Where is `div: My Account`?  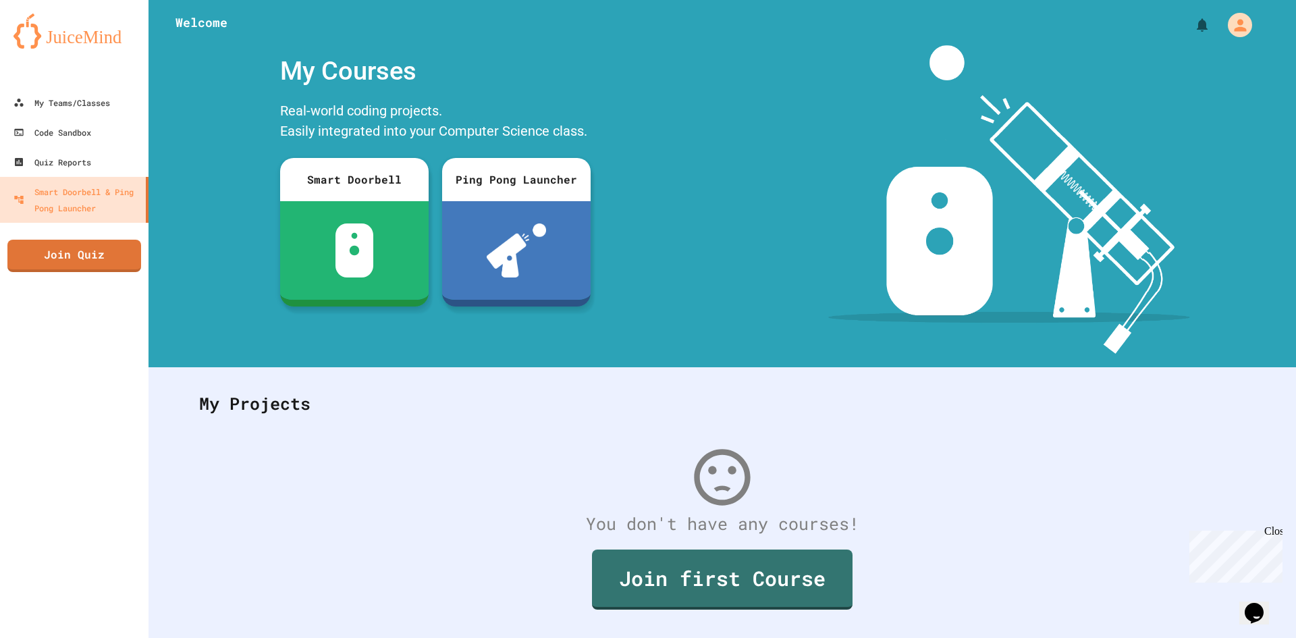 div: My Account is located at coordinates (1234, 25).